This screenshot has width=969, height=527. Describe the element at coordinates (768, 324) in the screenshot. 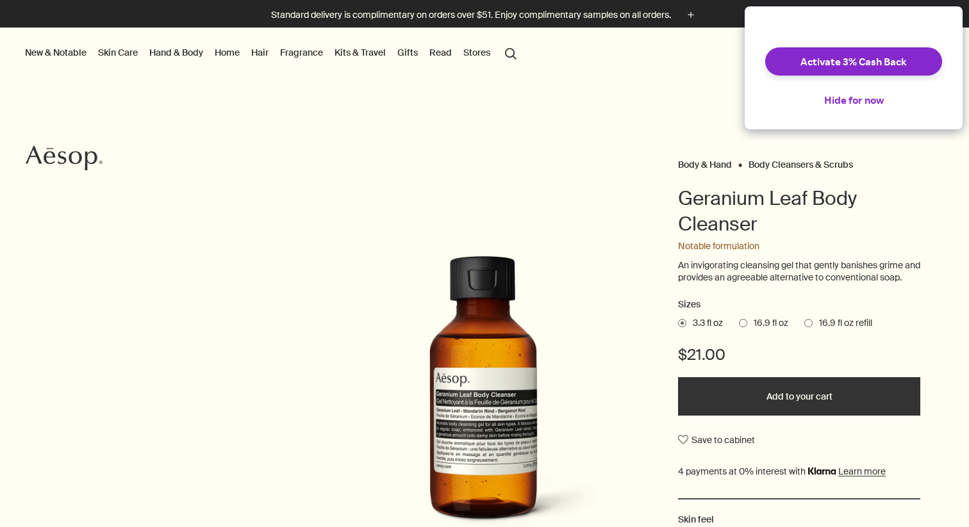

I see `span: 16.9 fl oz` at that location.